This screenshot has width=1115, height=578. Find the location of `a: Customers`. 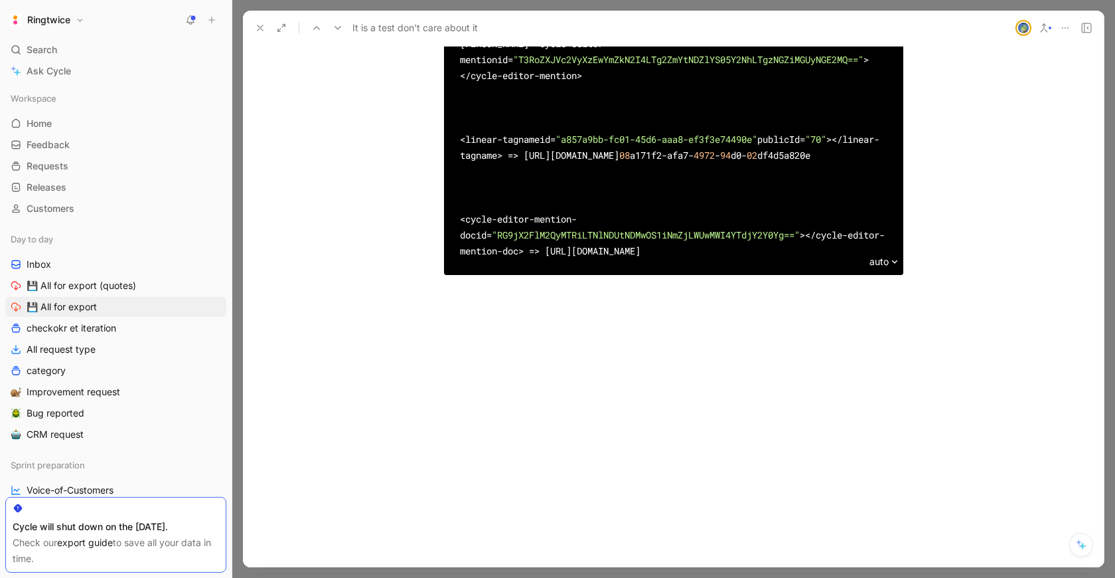

a: Customers is located at coordinates (116, 208).